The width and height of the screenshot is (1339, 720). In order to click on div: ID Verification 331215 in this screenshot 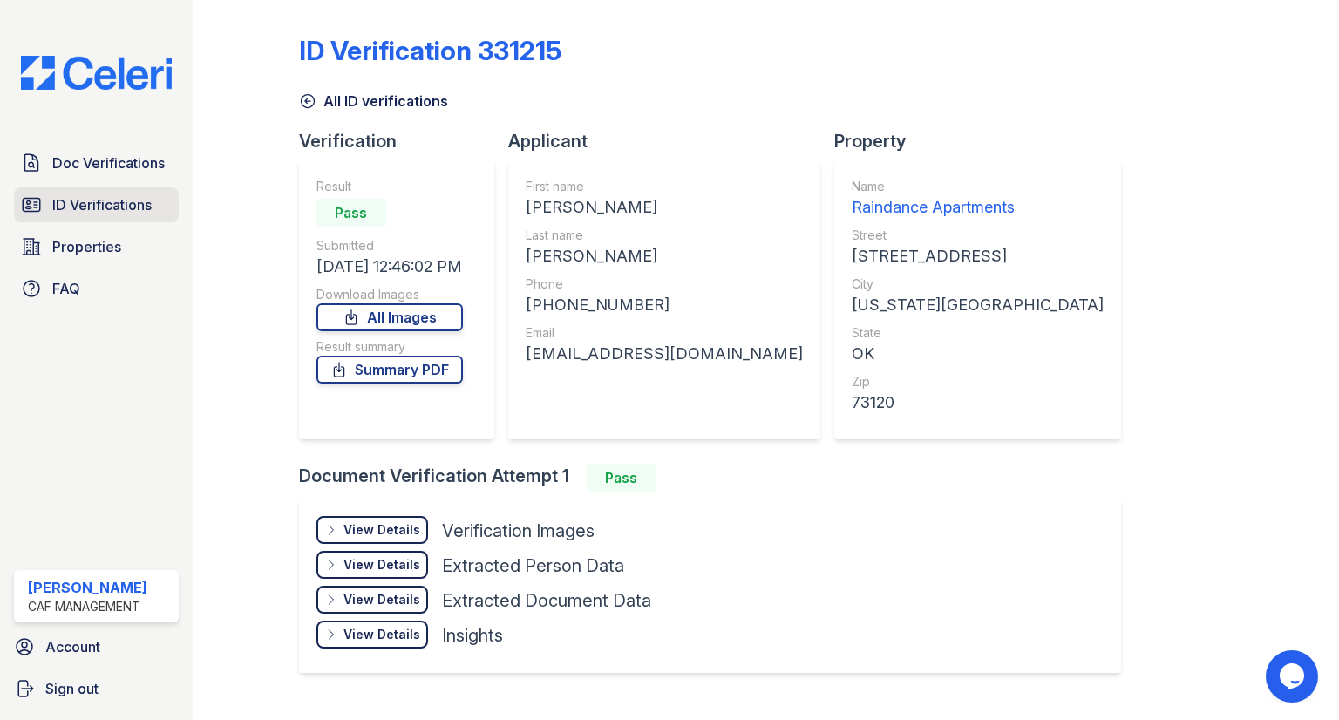, I will do `click(430, 51)`.